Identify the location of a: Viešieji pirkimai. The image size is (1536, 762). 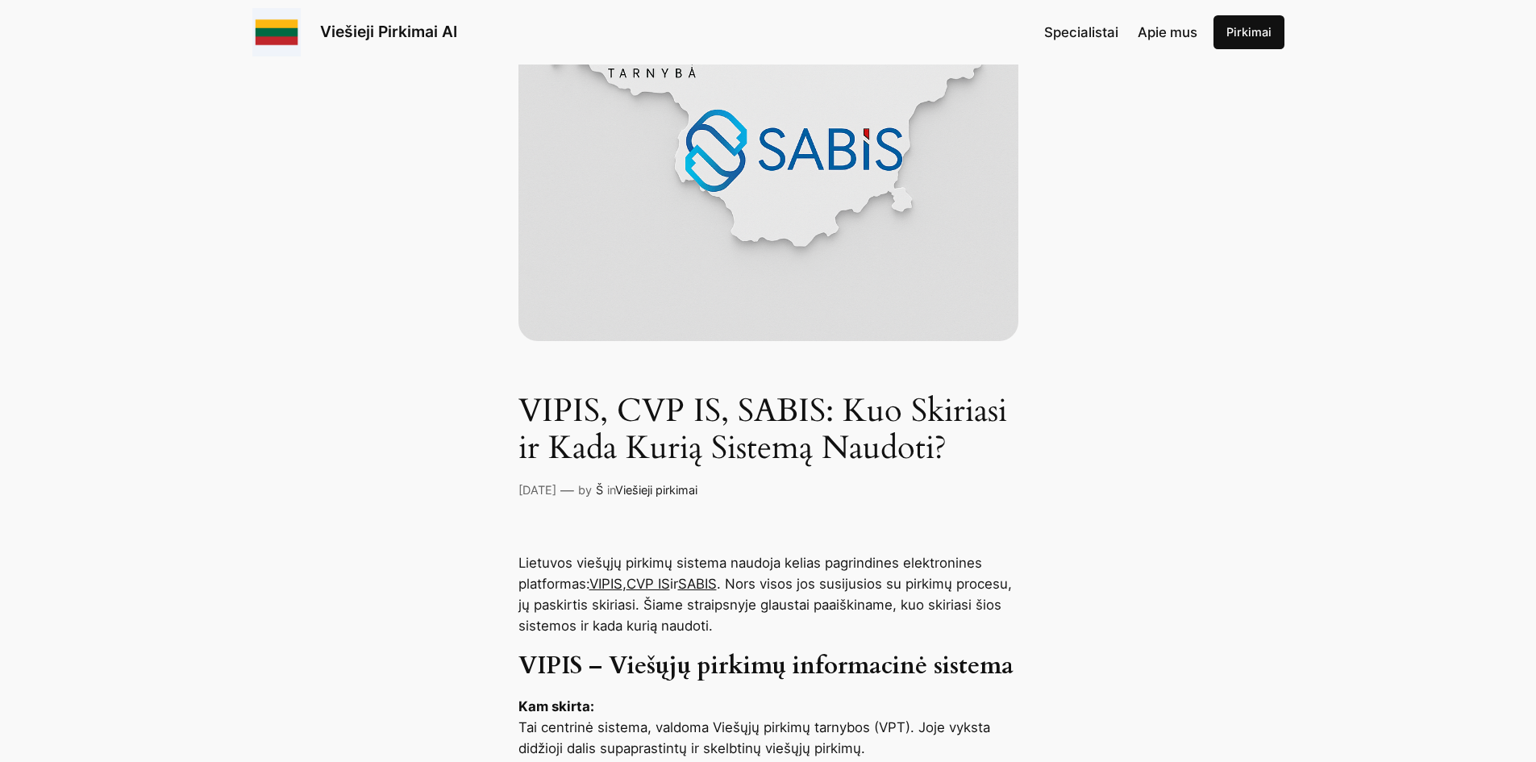
(656, 490).